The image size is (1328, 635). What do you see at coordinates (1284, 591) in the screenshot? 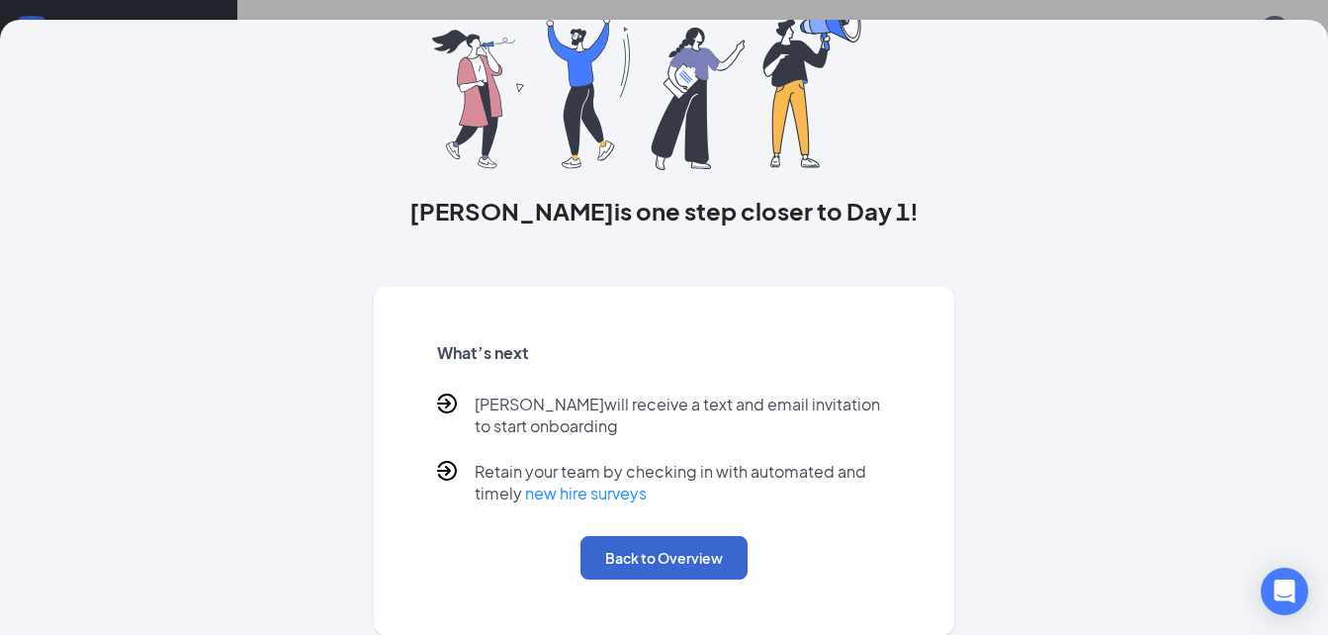
I see `div: Open Intercom Messenger` at bounding box center [1284, 591].